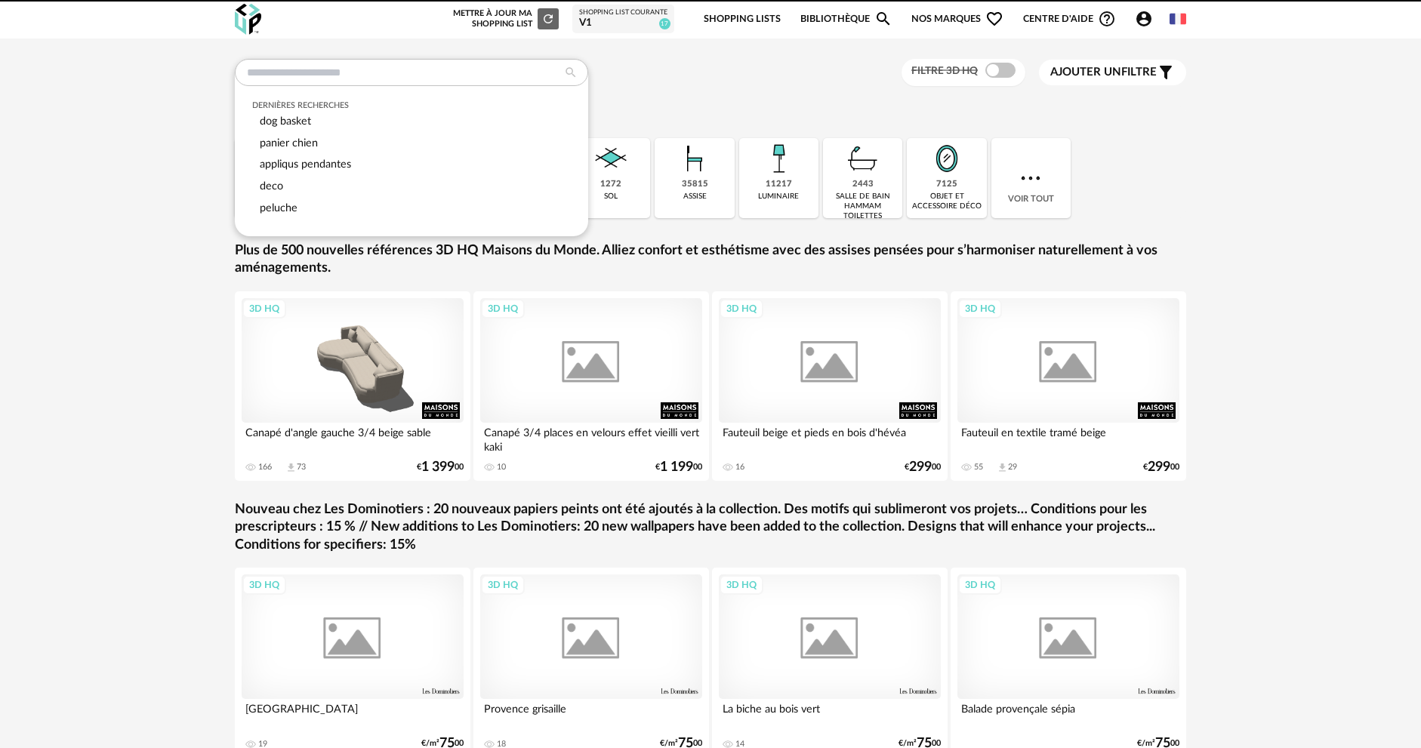  I want to click on div: Provence grisaille, so click(591, 714).